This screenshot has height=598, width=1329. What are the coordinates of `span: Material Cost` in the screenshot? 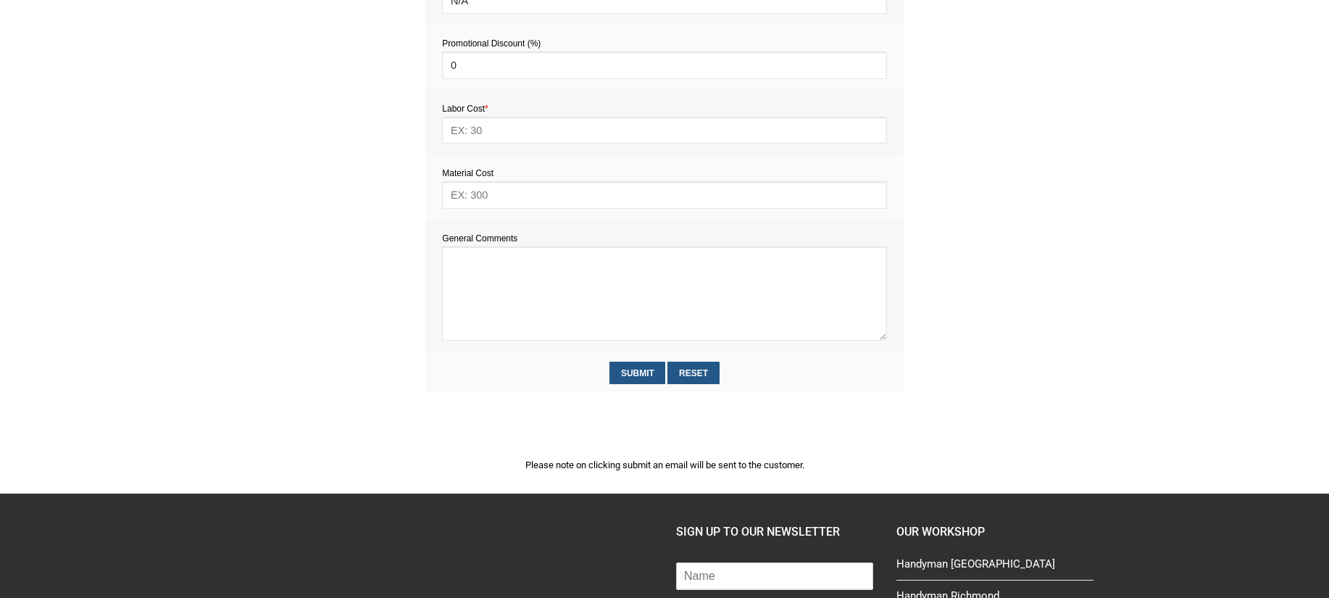 It's located at (468, 173).